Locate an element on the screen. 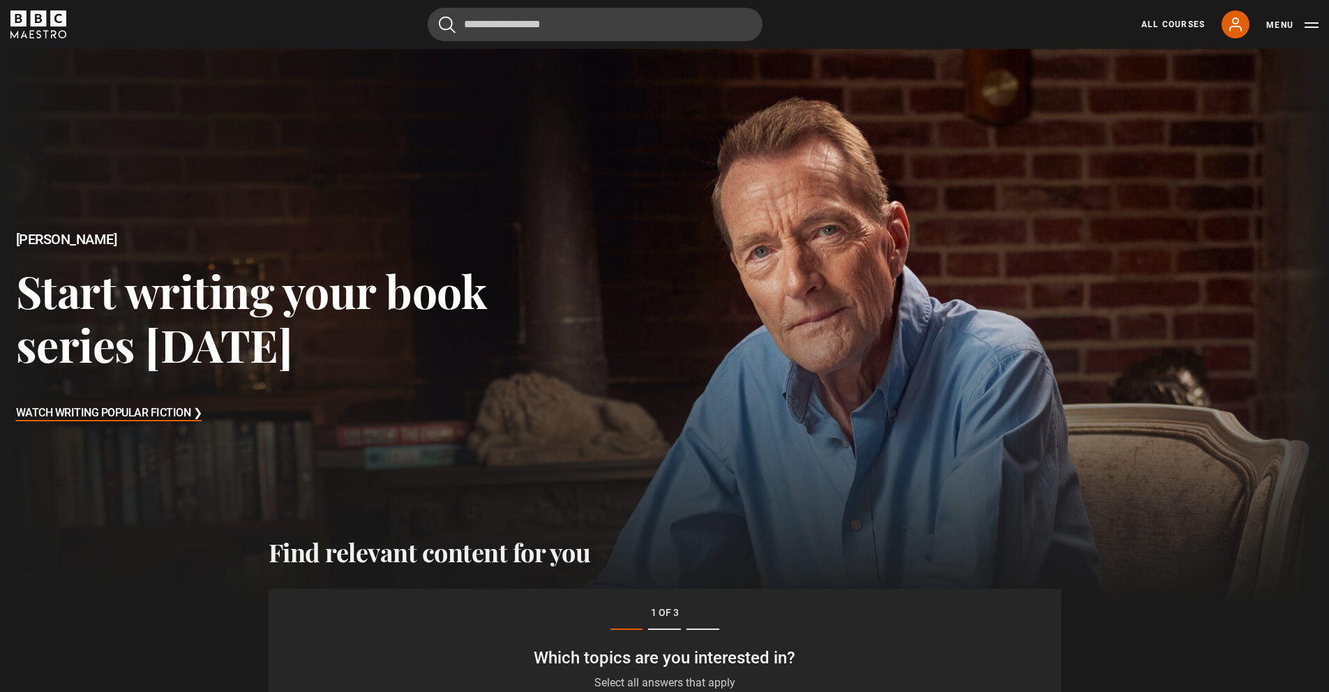 The width and height of the screenshot is (1329, 692). h3: Watch Writing Popular Fiction ❯ is located at coordinates (109, 414).